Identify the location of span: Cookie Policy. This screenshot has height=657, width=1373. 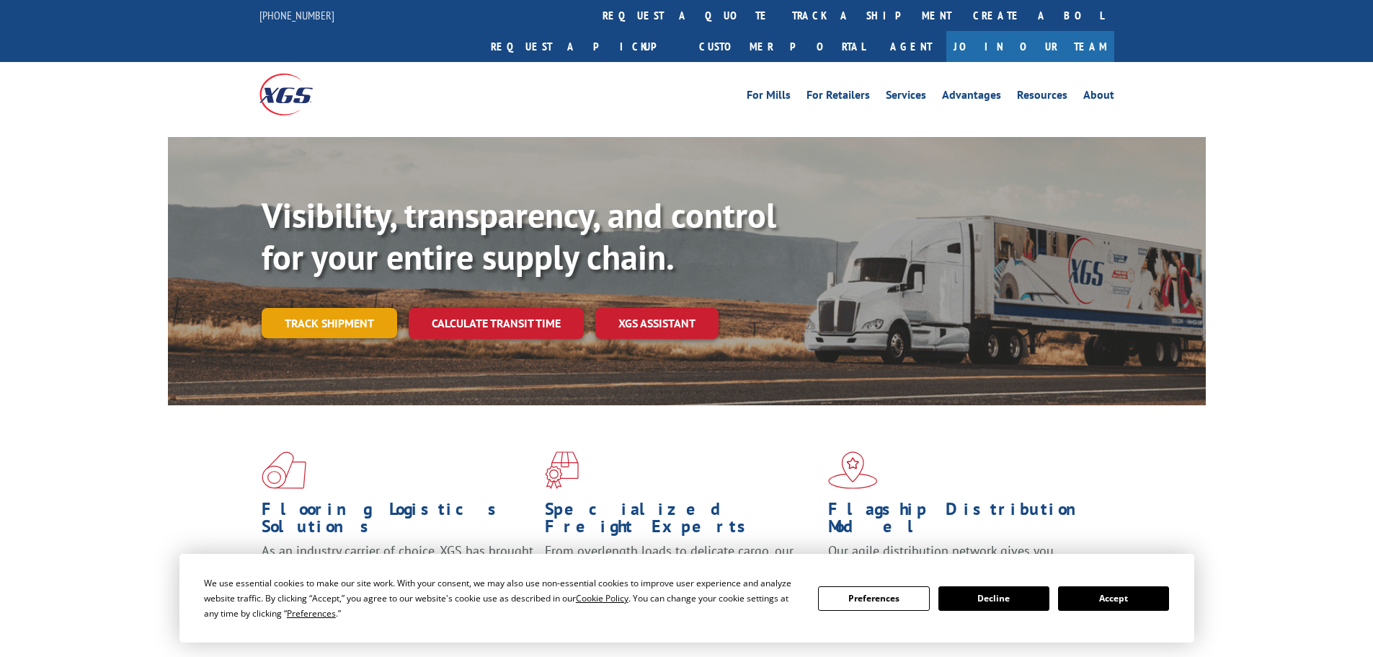
(602, 598).